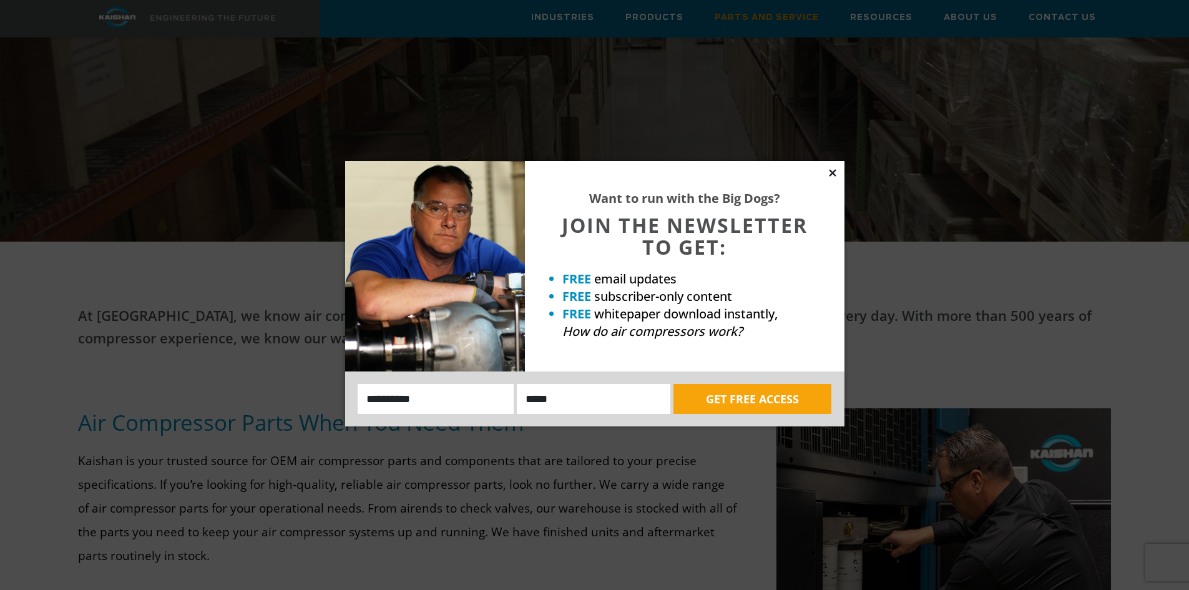 This screenshot has height=590, width=1189. I want to click on input: Email, so click(594, 399).